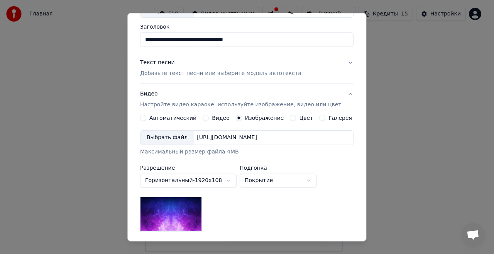  What do you see at coordinates (340, 118) in the screenshot?
I see `label: Галерея` at bounding box center [340, 118].